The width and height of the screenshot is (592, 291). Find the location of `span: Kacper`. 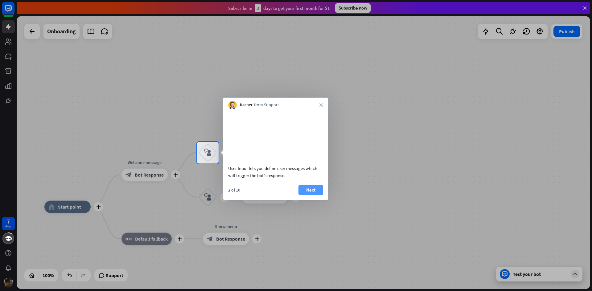

span: Kacper is located at coordinates (246, 105).